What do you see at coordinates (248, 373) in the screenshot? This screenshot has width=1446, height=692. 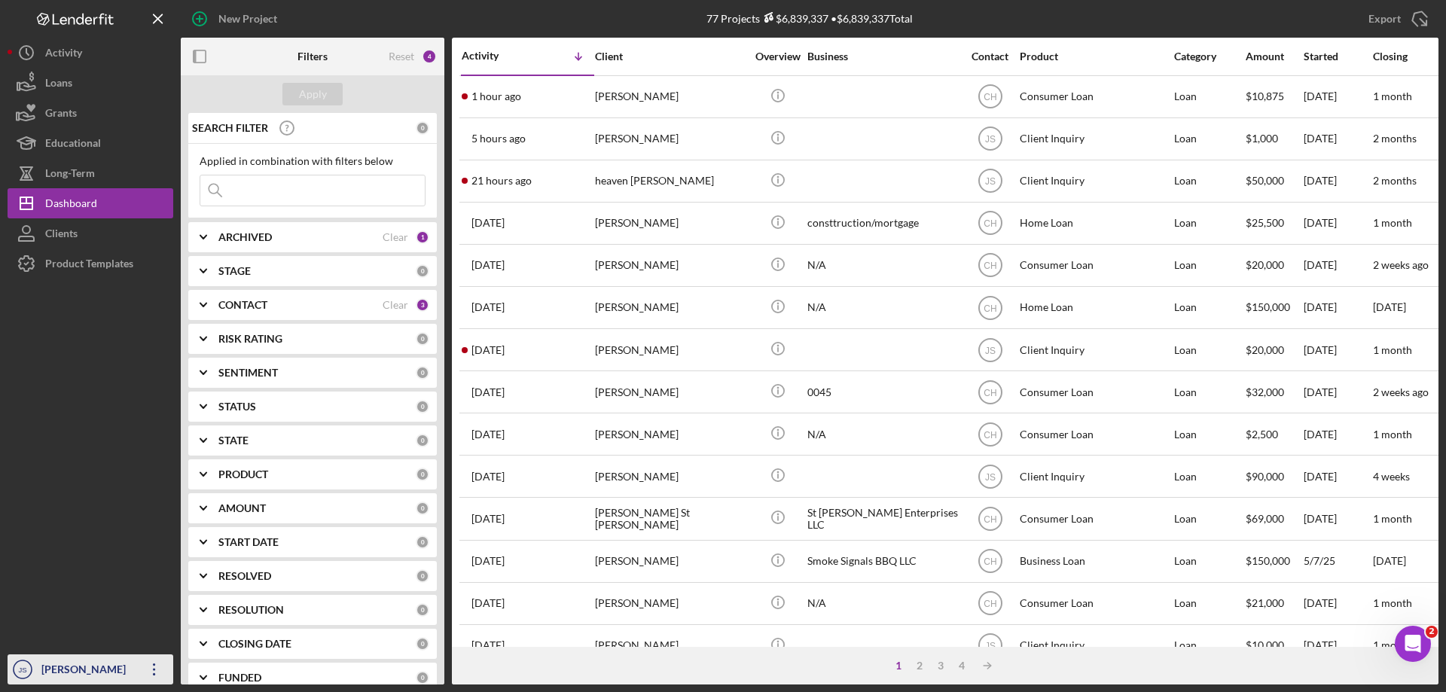 I see `b: SENTIMENT` at bounding box center [248, 373].